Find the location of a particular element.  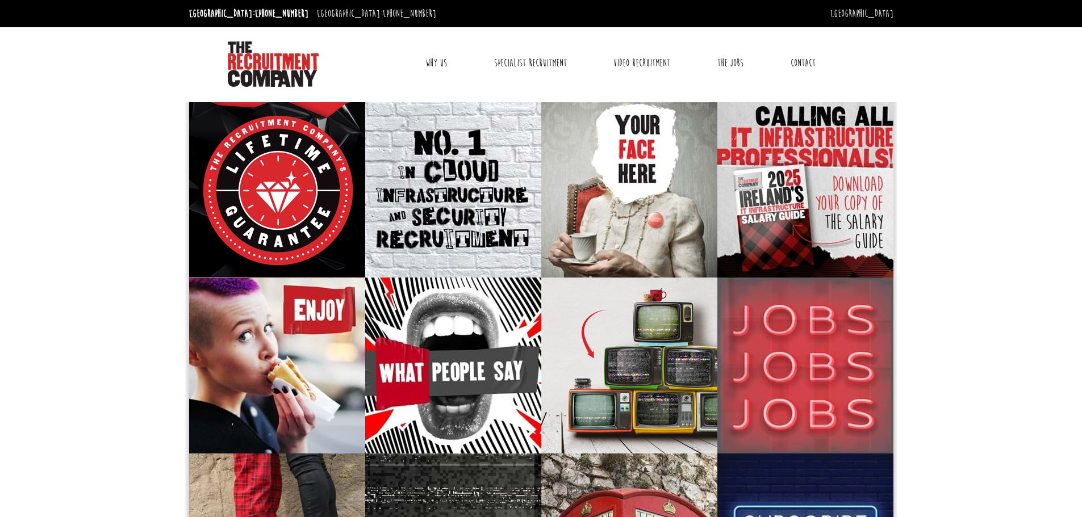

a: The Jobs is located at coordinates (730, 63).